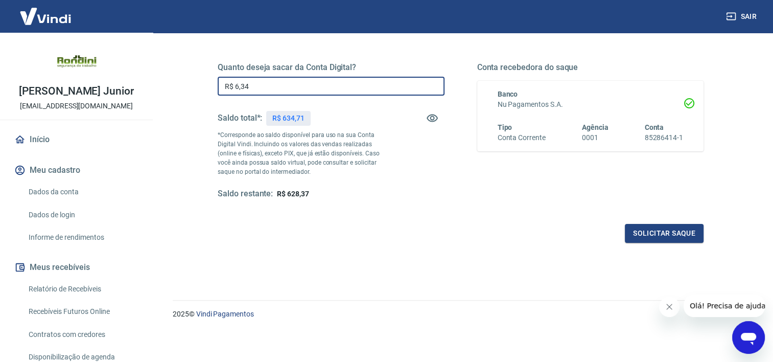  What do you see at coordinates (76, 140) in the screenshot?
I see `a: Início` at bounding box center [76, 140].